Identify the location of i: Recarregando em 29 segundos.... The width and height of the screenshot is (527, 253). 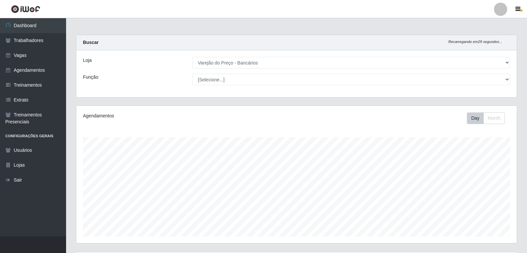
(475, 42).